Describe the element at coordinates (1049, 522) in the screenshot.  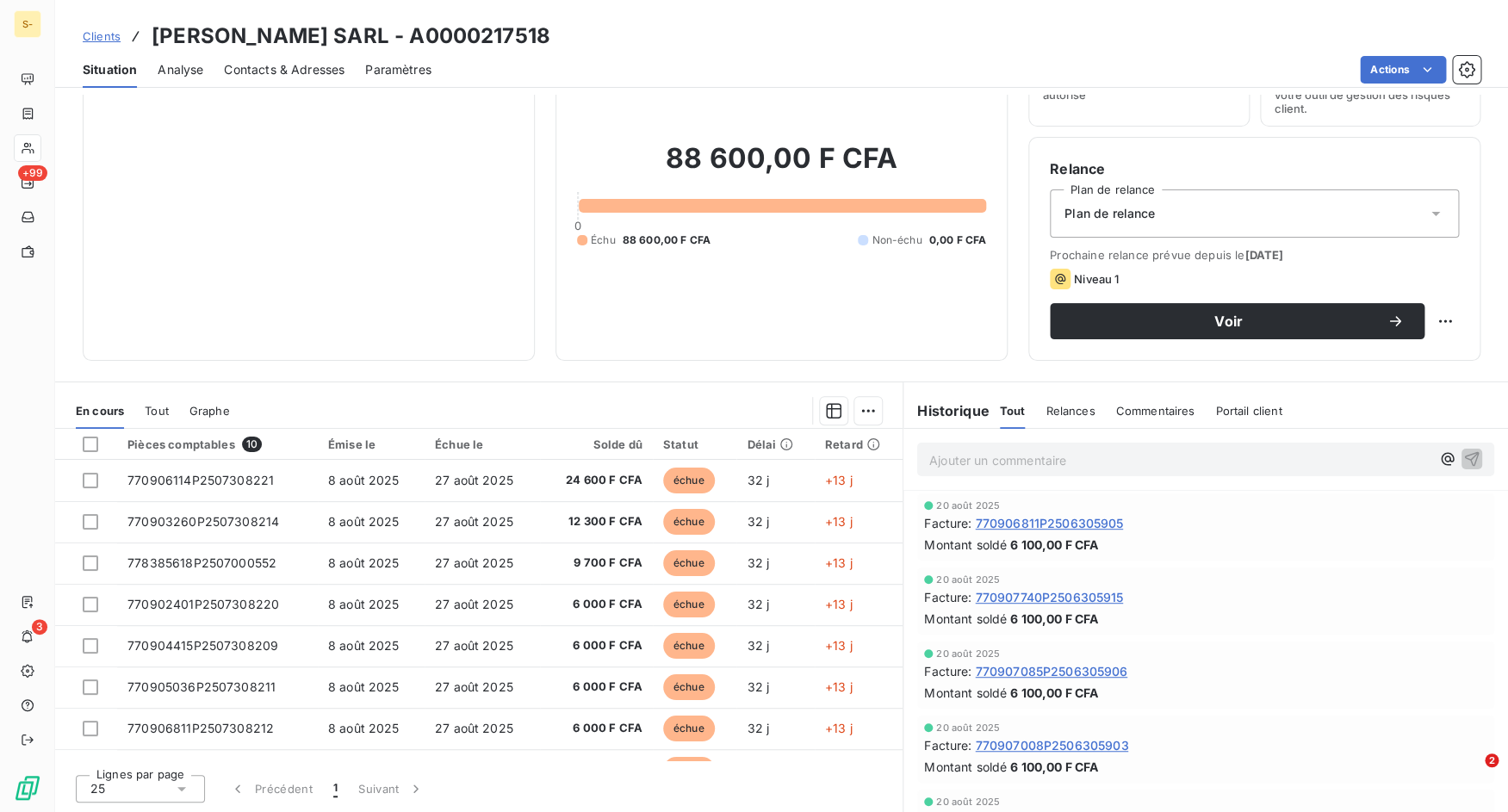
I see `span: 770906811P2506305905` at that location.